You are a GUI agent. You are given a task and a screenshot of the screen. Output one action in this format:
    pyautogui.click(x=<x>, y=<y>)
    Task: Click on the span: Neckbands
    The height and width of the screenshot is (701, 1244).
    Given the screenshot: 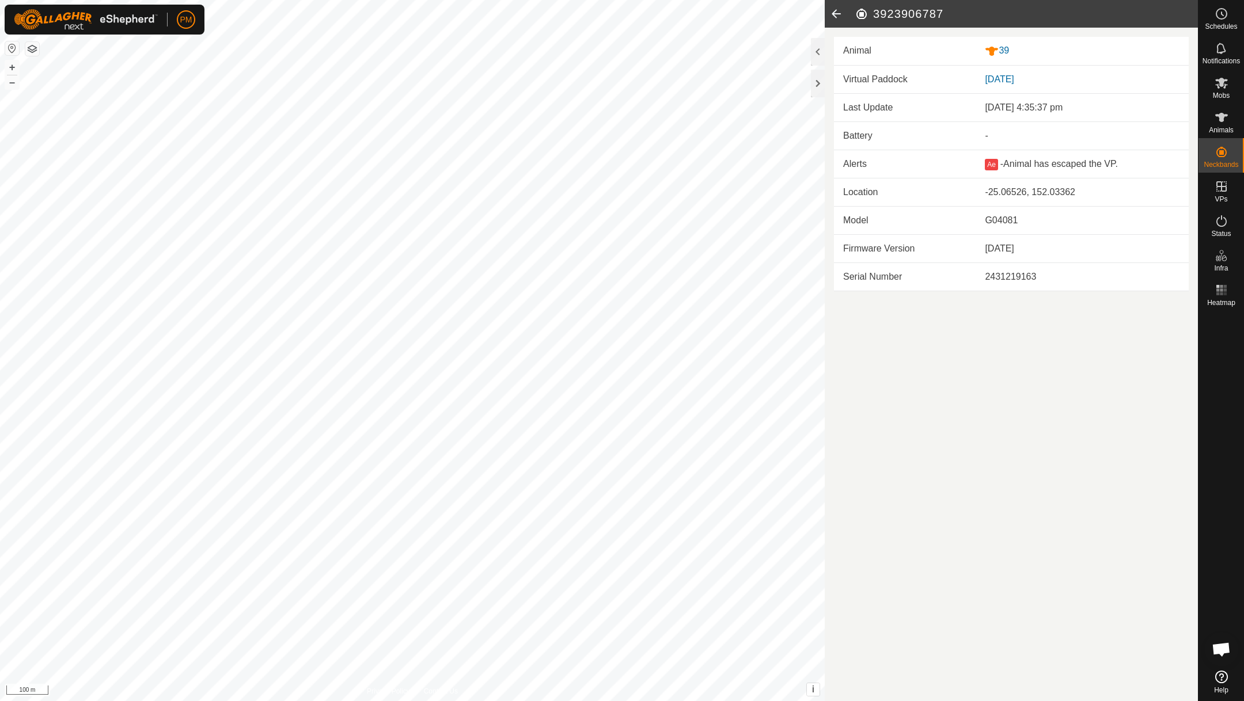 What is the action you would take?
    pyautogui.click(x=1221, y=165)
    